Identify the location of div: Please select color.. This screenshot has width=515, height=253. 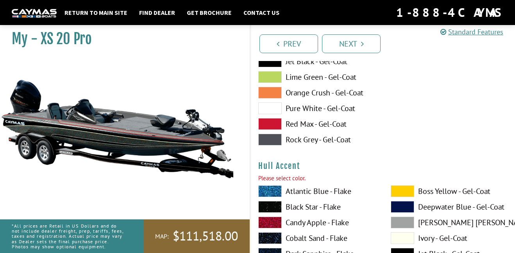
(382, 178).